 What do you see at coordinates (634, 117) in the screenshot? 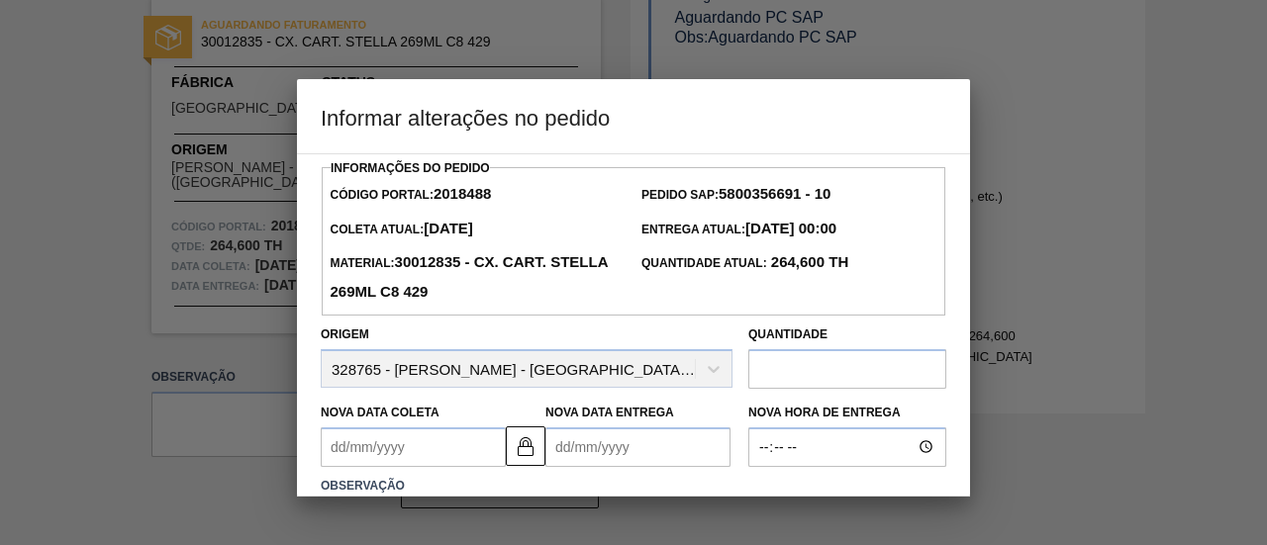
I see `h3: Informar alterações no pedido` at bounding box center [634, 117].